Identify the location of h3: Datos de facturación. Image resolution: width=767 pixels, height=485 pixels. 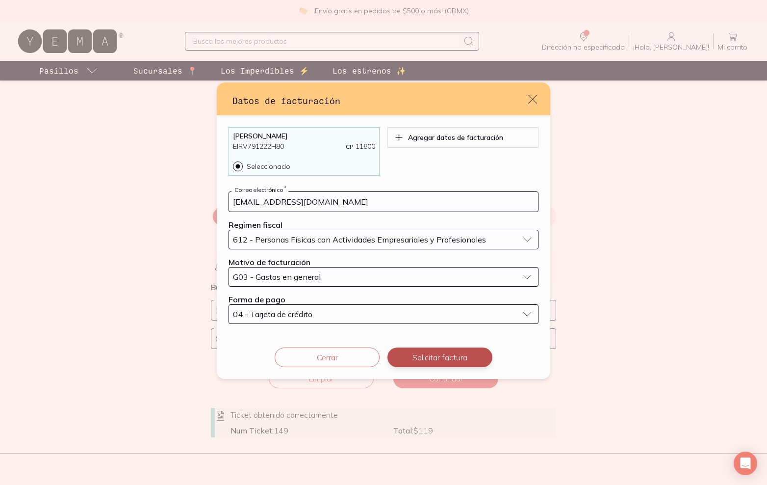
(380, 101).